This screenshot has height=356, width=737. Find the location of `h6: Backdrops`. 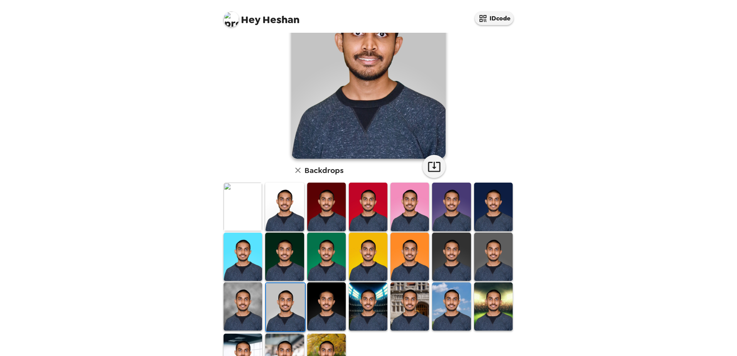

h6: Backdrops is located at coordinates (324, 170).